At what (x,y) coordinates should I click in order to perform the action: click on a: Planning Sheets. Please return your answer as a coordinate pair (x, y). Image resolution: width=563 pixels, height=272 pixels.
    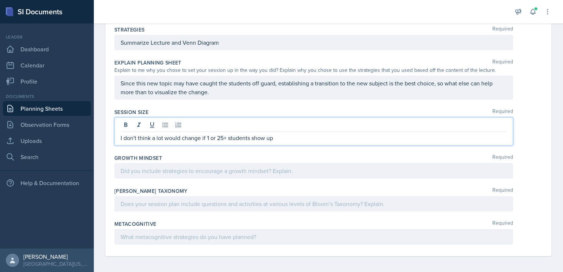
    Looking at the image, I should click on (47, 109).